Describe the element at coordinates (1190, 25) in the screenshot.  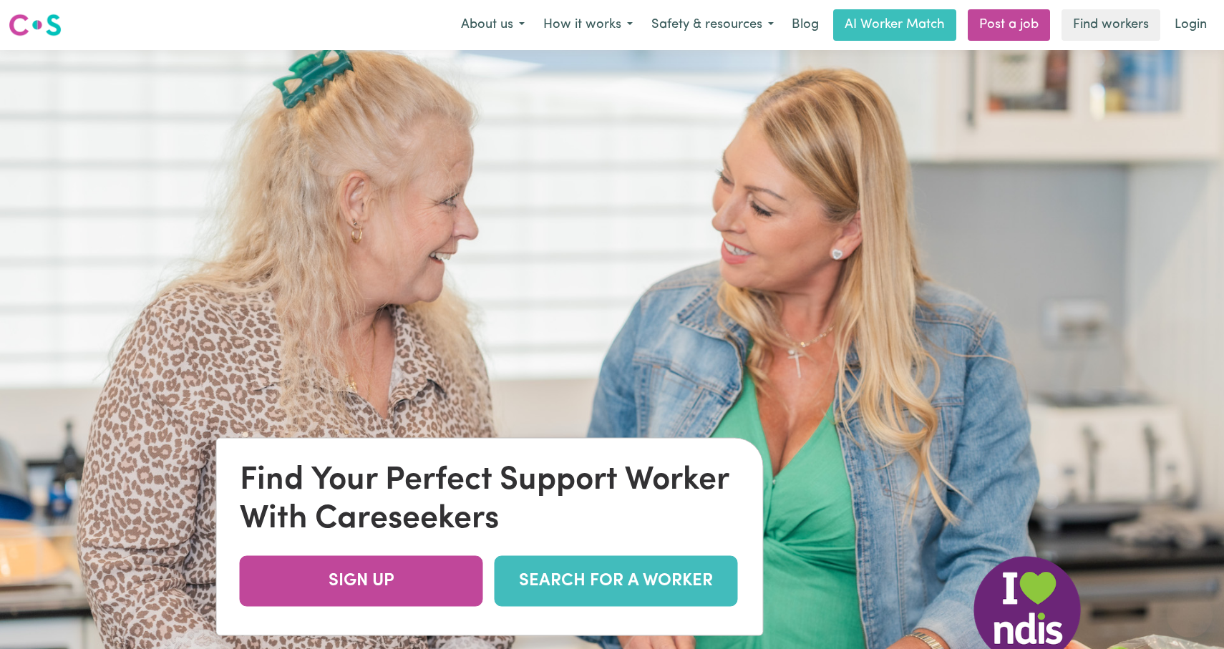
I see `a: Login` at that location.